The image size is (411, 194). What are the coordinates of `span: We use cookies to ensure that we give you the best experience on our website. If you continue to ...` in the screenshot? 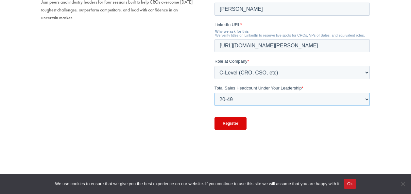 It's located at (198, 184).